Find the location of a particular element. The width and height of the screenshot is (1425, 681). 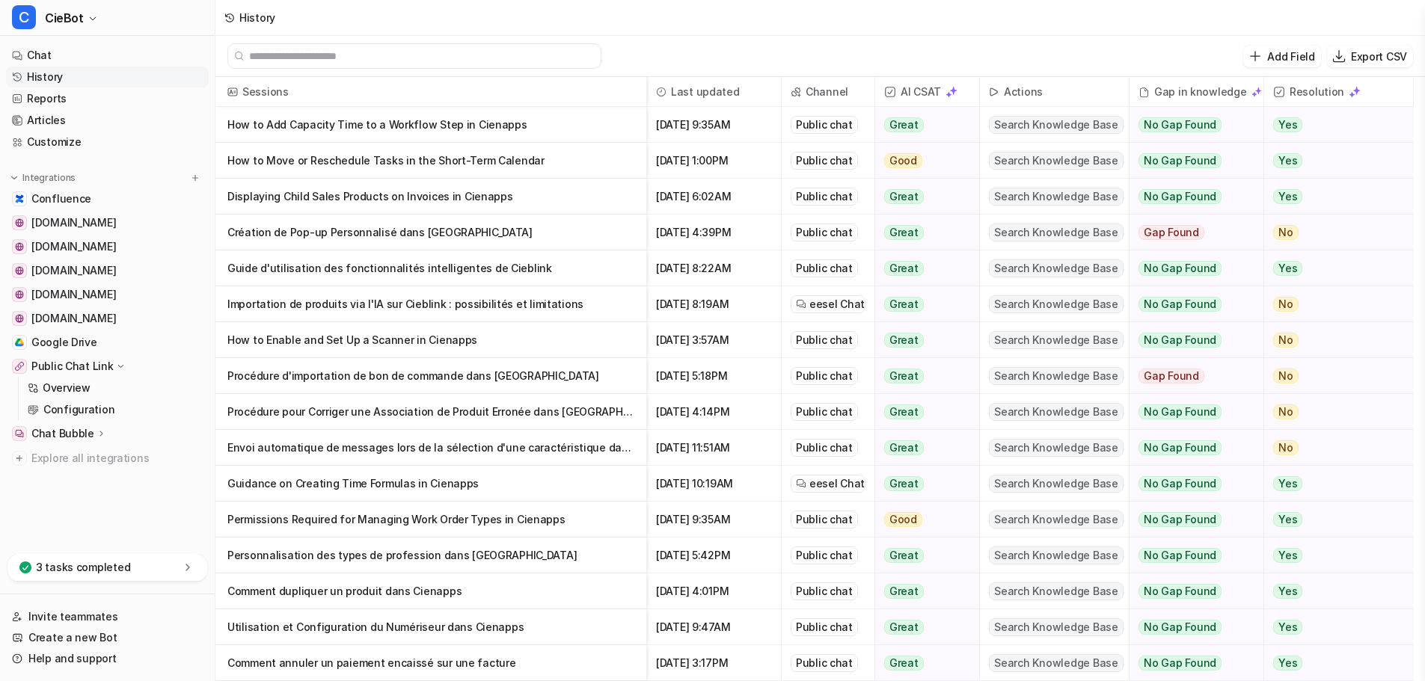

button: Add Field is located at coordinates (1281, 56).